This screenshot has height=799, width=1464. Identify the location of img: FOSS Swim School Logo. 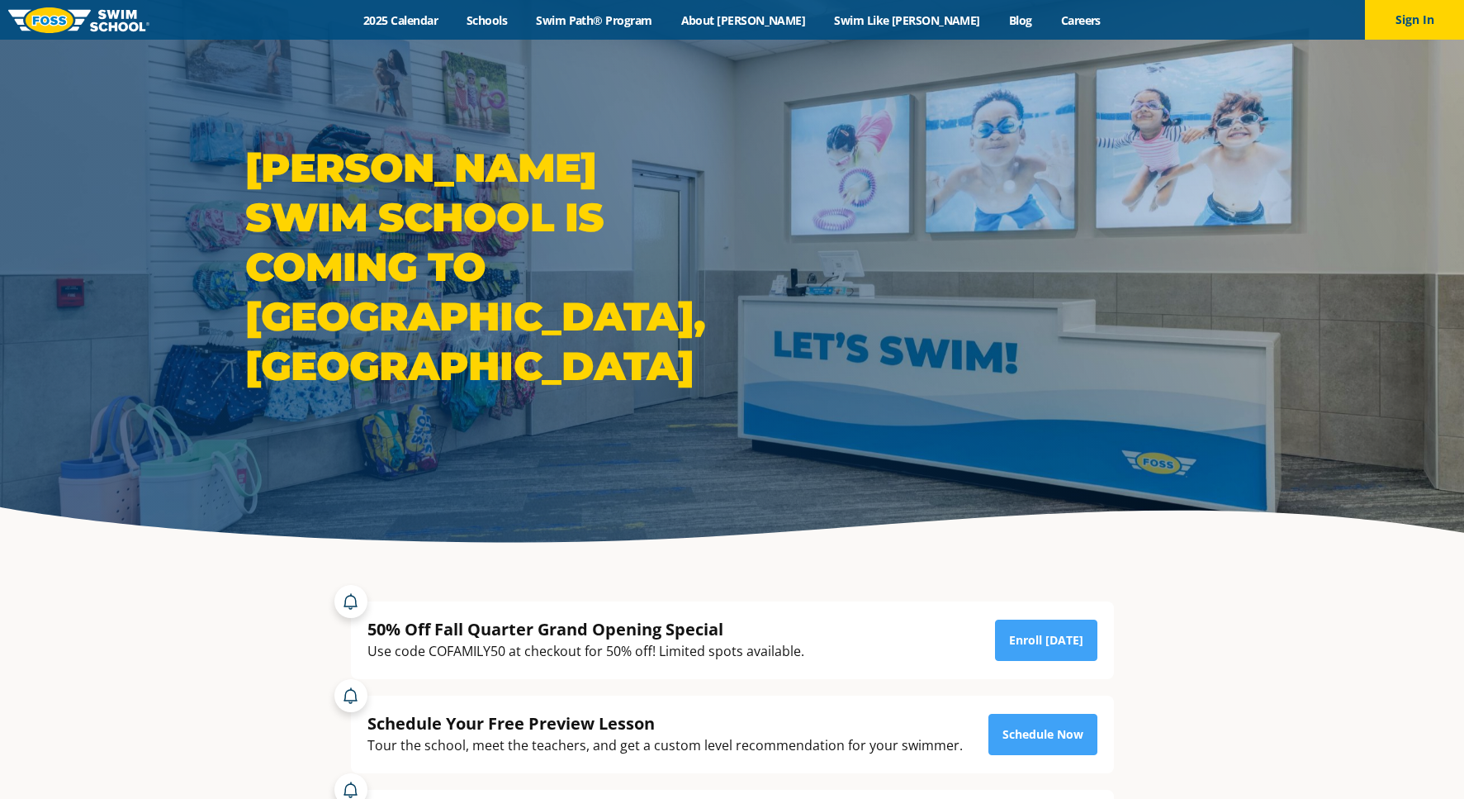
(78, 20).